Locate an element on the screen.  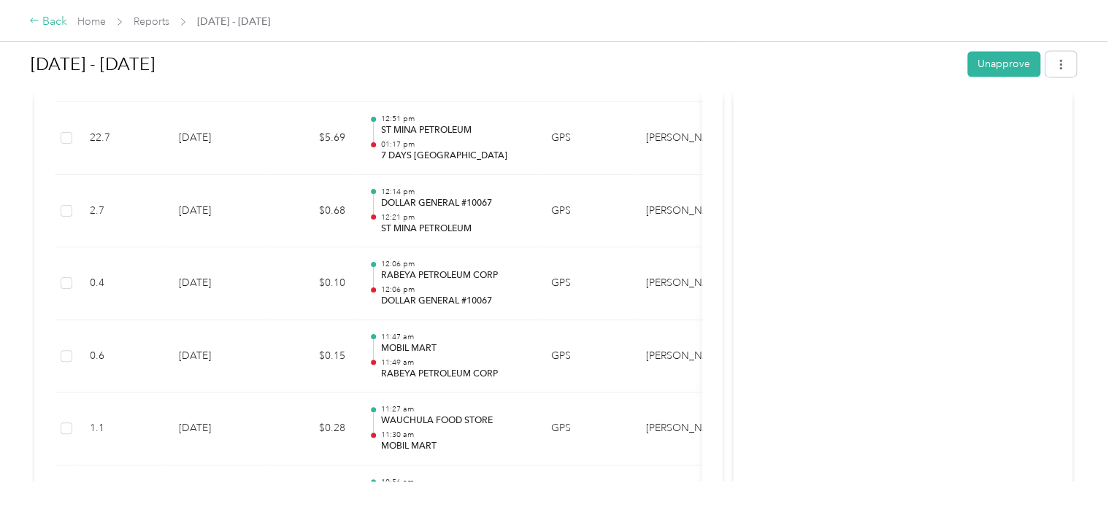
a: Reports is located at coordinates (151, 21).